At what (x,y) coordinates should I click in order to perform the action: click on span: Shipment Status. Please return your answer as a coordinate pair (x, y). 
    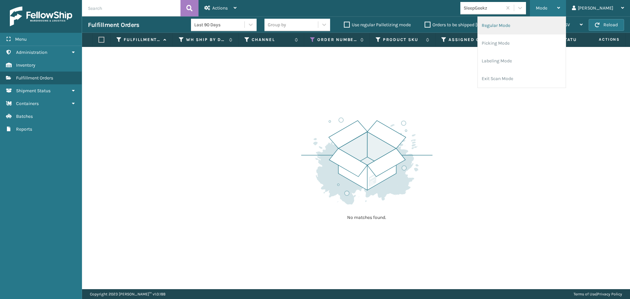
    Looking at the image, I should click on (33, 91).